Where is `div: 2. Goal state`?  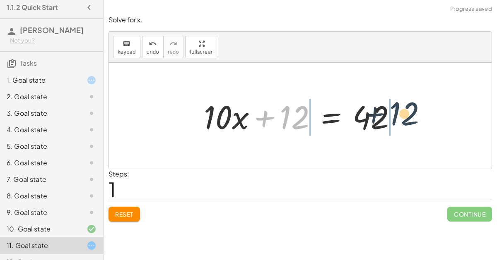
div: 2. Goal state is located at coordinates (40, 97).